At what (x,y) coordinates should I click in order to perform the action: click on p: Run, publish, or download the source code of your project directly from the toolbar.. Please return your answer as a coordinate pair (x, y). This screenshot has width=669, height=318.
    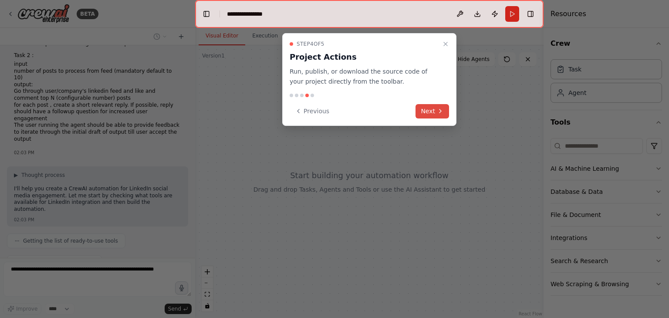
    Looking at the image, I should click on (364, 77).